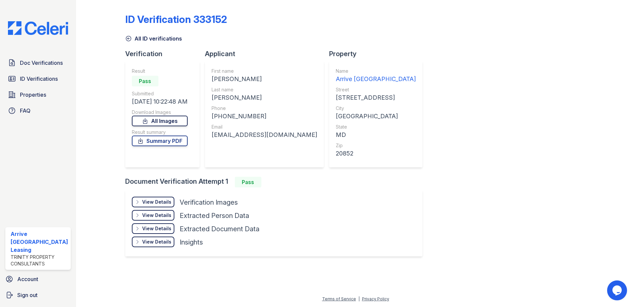 The width and height of the screenshot is (635, 307). What do you see at coordinates (176, 19) in the screenshot?
I see `div: ID Verification 333152` at bounding box center [176, 19].